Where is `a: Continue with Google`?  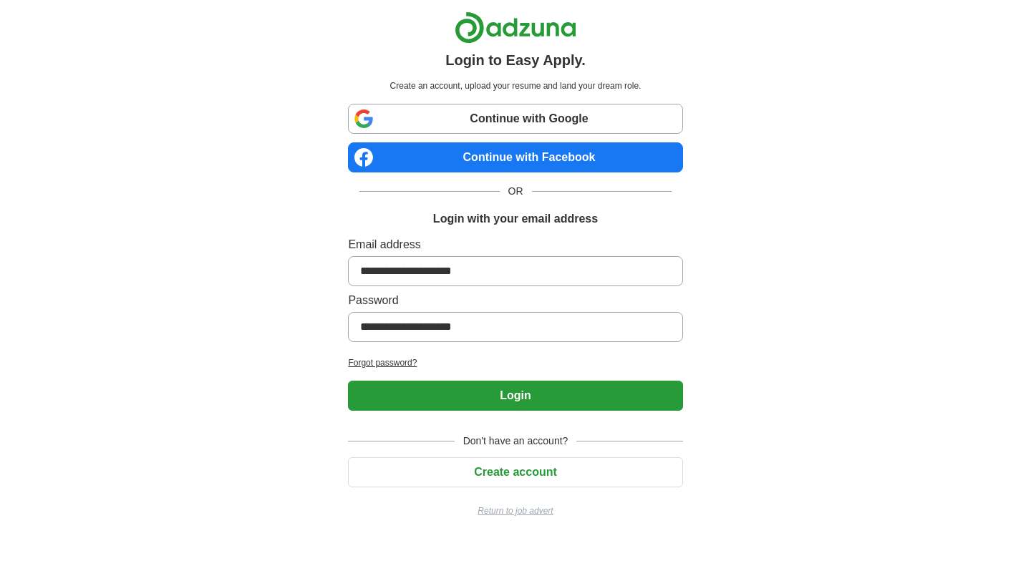
a: Continue with Google is located at coordinates (515, 119).